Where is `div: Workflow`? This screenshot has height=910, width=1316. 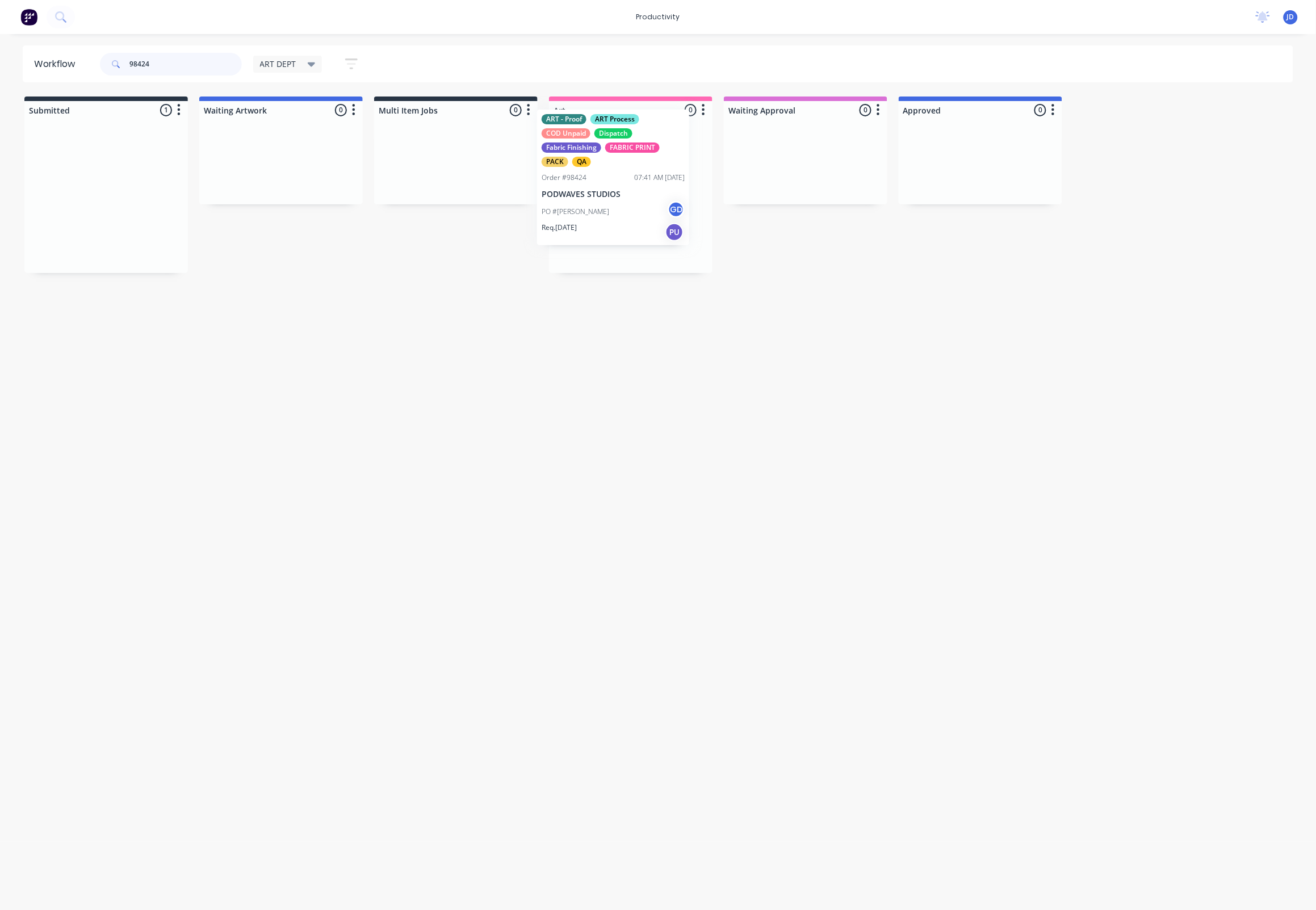 div: Workflow is located at coordinates (58, 64).